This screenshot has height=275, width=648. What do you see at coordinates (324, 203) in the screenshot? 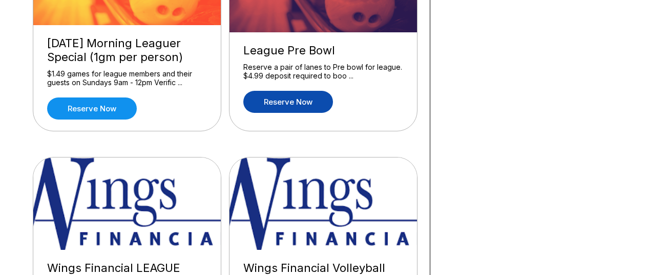
I see `img: Wings Financial Volleyball` at bounding box center [324, 203].